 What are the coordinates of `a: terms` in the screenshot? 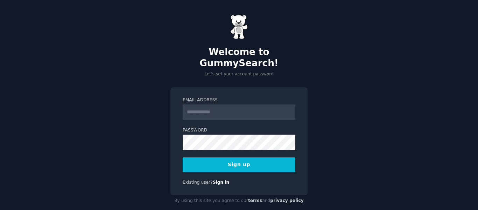 It's located at (255, 200).